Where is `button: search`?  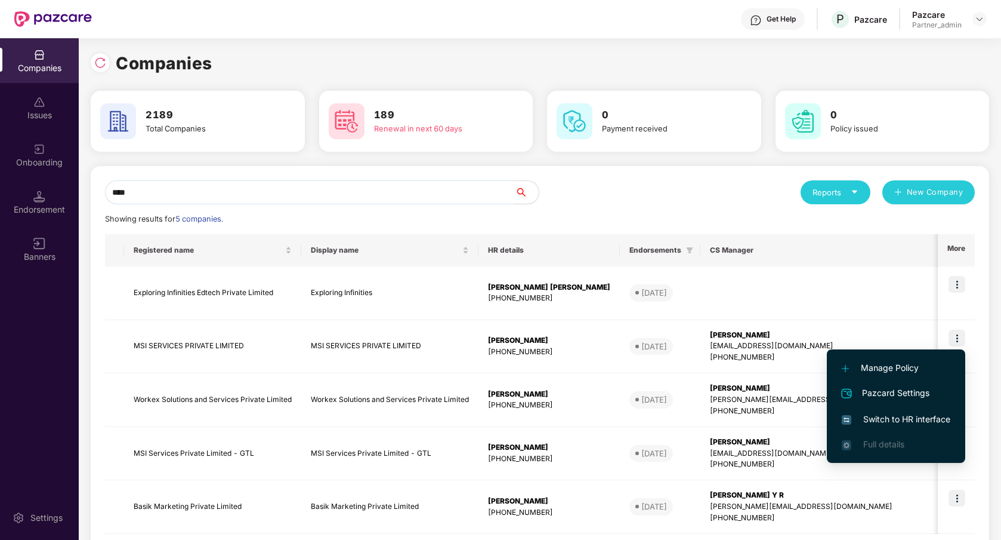 button: search is located at coordinates (527, 192).